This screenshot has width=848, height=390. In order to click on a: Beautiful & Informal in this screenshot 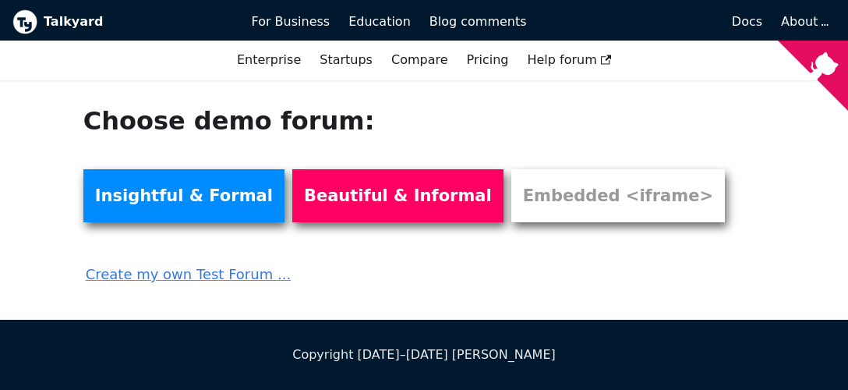, I will do `click(398, 196)`.